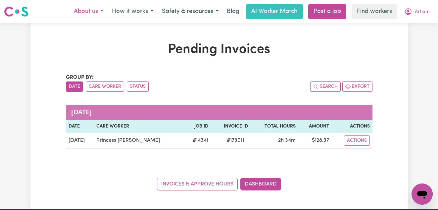  Describe the element at coordinates (235, 140) in the screenshot. I see `span: # 173011` at that location.